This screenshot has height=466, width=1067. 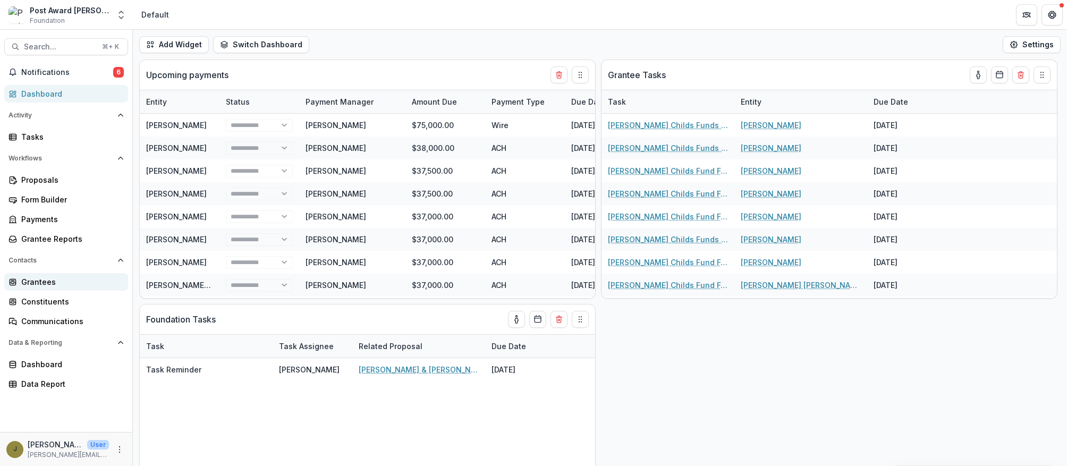 What do you see at coordinates (181, 319) in the screenshot?
I see `p: Foundation Tasks` at bounding box center [181, 319].